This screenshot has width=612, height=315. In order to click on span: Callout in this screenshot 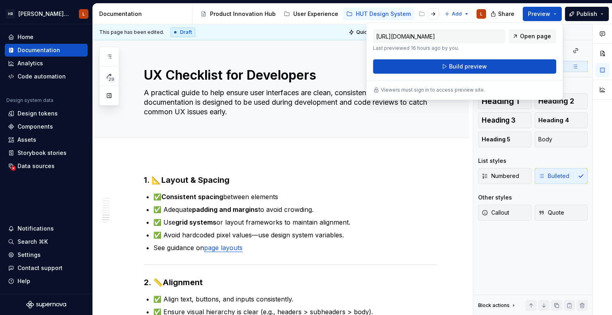, I will do `click(496, 213)`.